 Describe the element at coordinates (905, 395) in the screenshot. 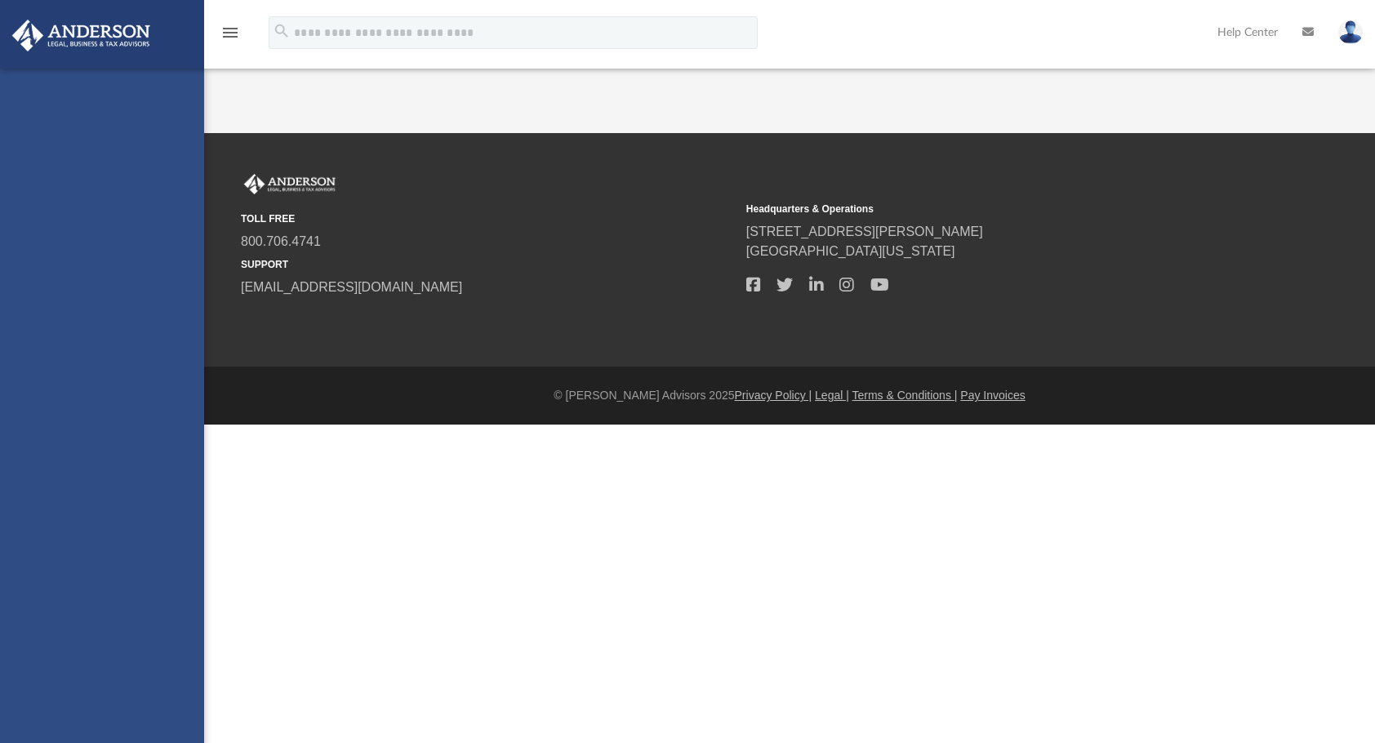

I see `a: Terms & Conditions |` at that location.